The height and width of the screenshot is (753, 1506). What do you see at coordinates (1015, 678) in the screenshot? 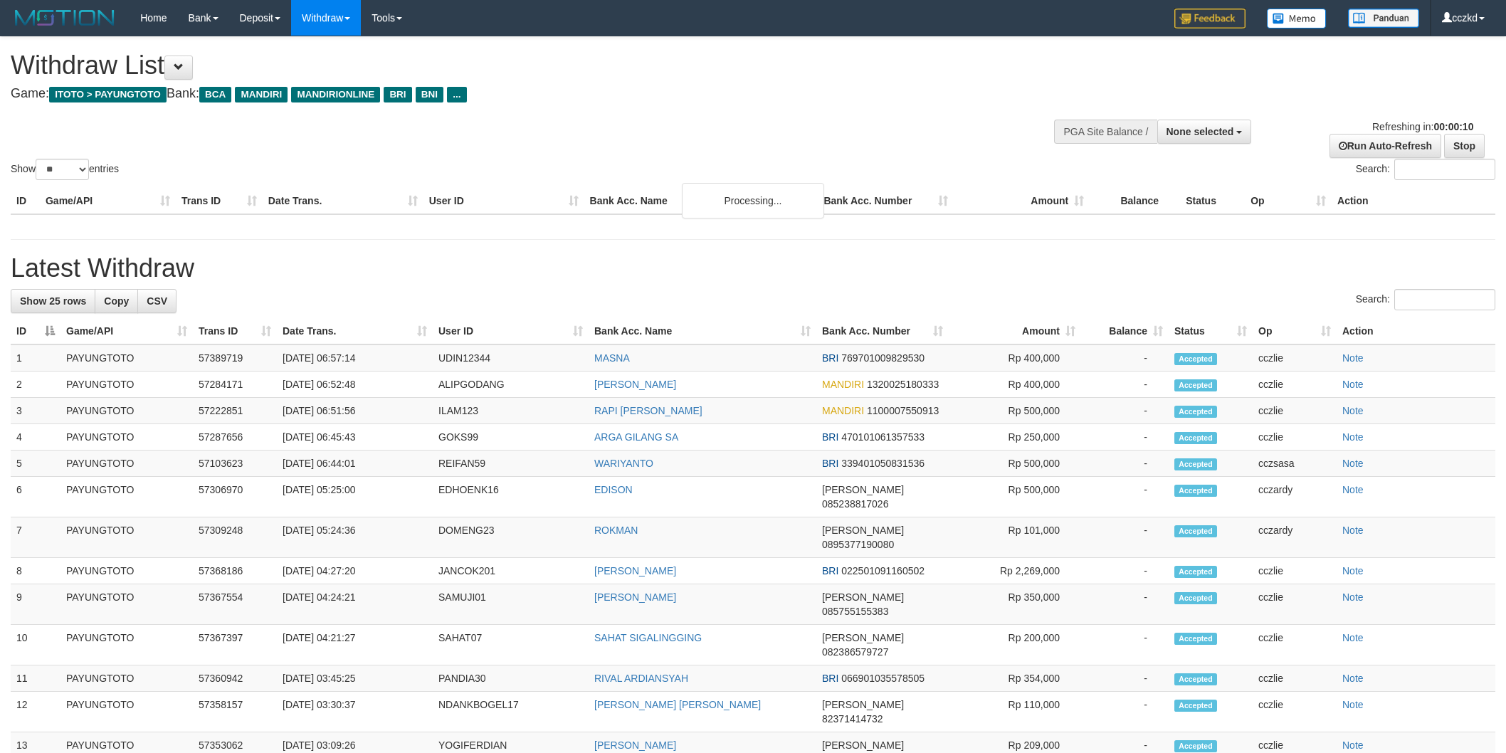
I see `td: Rp 354,000` at bounding box center [1015, 678].